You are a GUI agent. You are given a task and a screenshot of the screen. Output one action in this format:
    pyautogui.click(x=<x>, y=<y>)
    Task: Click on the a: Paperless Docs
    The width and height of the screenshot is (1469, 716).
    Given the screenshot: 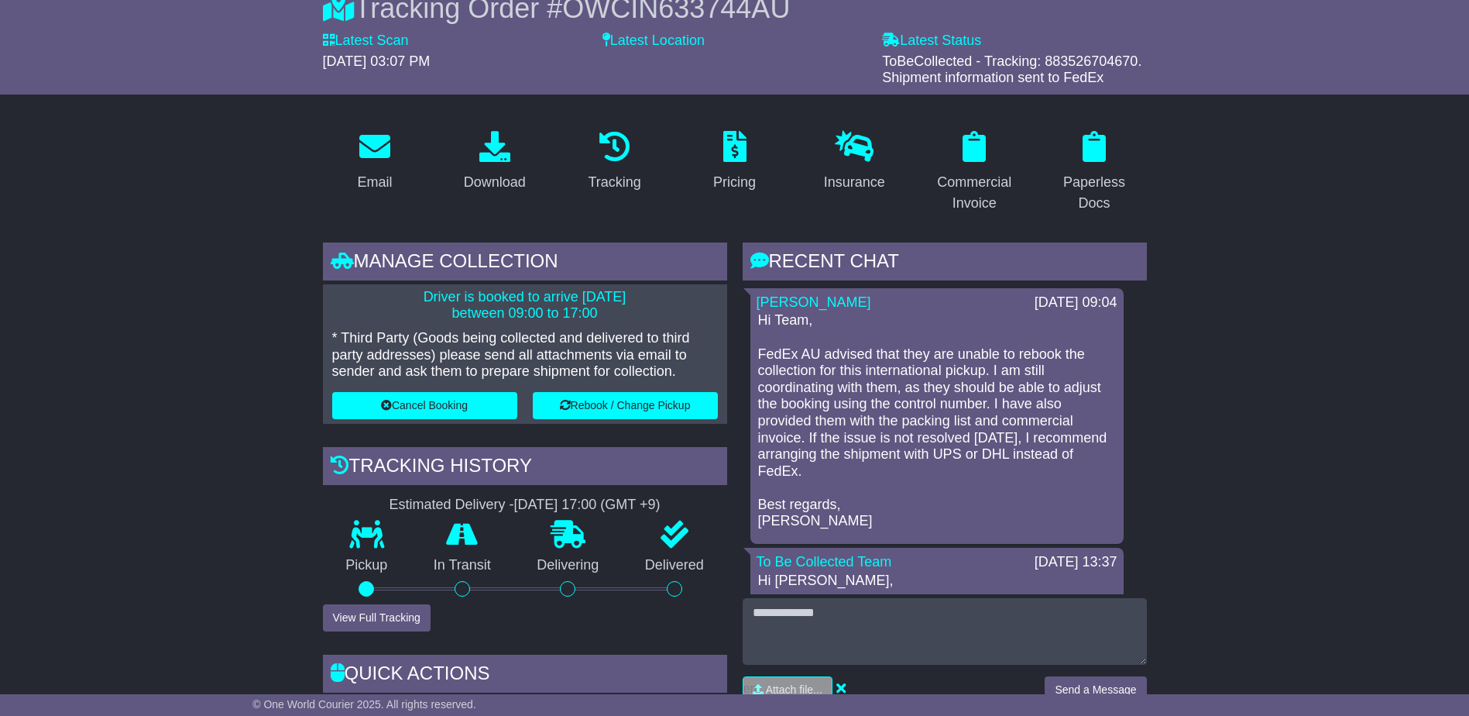 What is the action you would take?
    pyautogui.click(x=1094, y=172)
    